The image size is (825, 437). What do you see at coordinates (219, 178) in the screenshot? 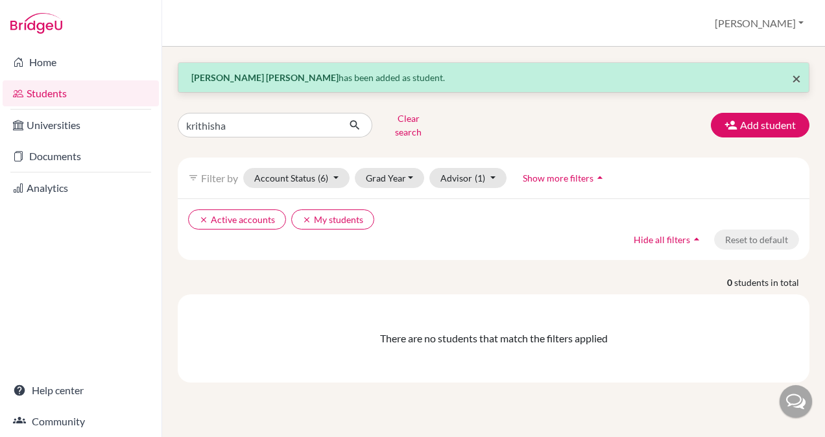
I see `span: Filter by` at bounding box center [219, 178].